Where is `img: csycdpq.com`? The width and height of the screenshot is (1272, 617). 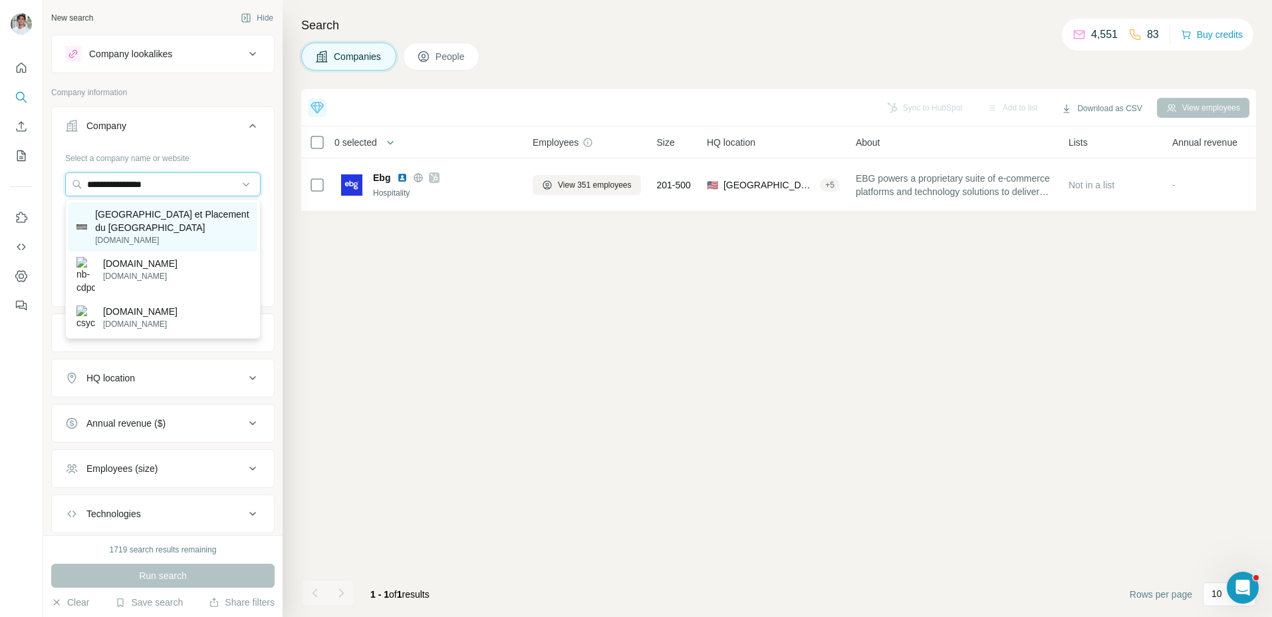 img: csycdpq.com is located at coordinates (86, 317).